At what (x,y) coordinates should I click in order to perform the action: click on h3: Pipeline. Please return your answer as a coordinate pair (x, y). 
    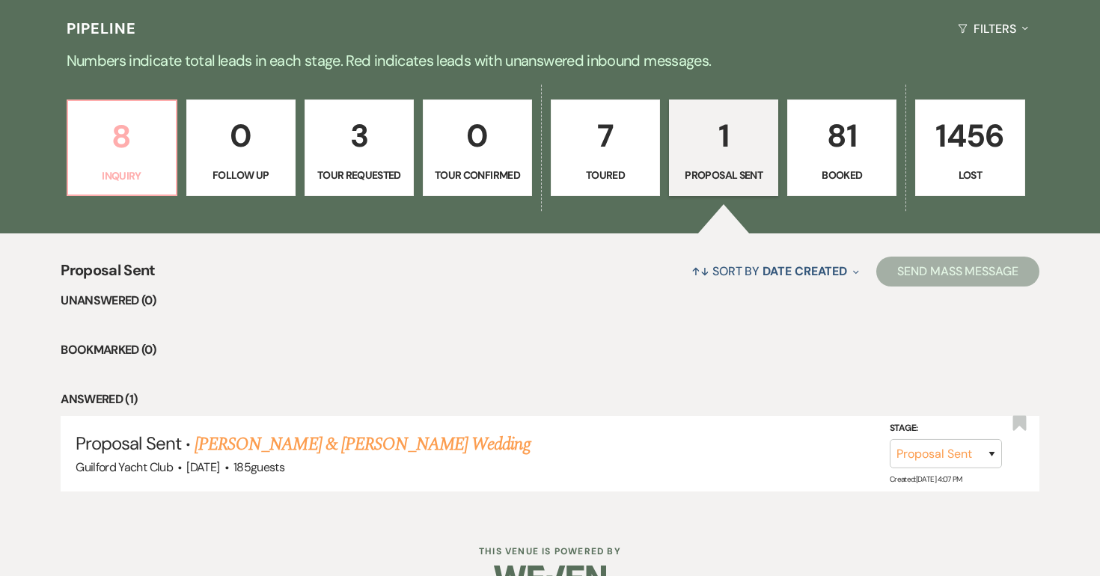
    Looking at the image, I should click on (102, 28).